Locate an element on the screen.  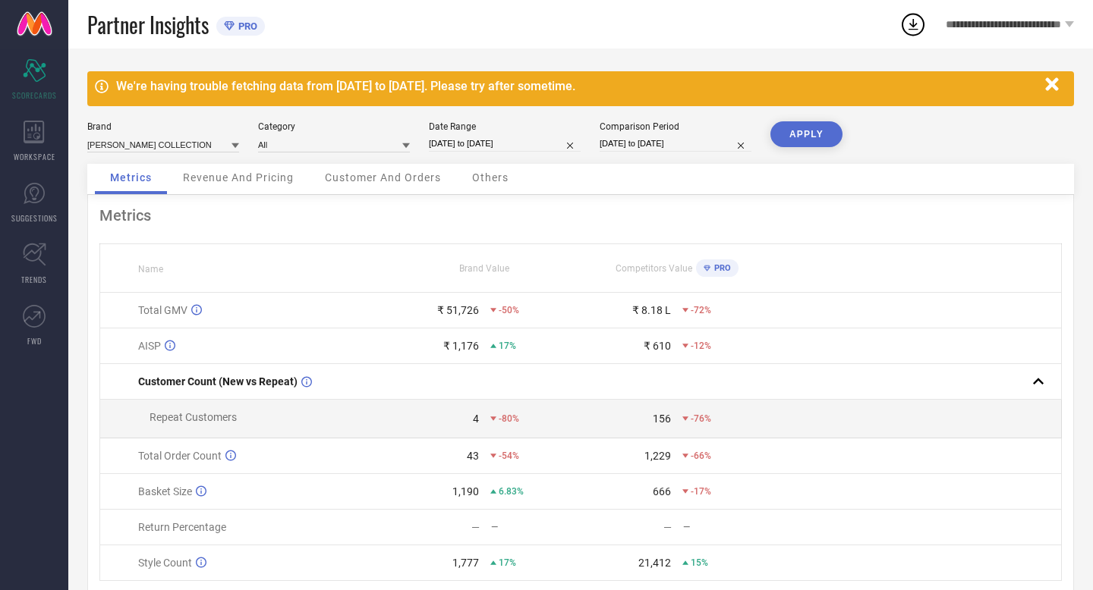
div: ₹ 1,176 is located at coordinates (461, 346).